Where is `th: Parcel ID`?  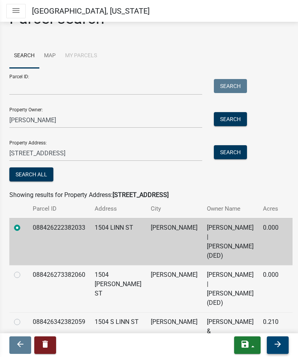
th: Parcel ID is located at coordinates (59, 209).